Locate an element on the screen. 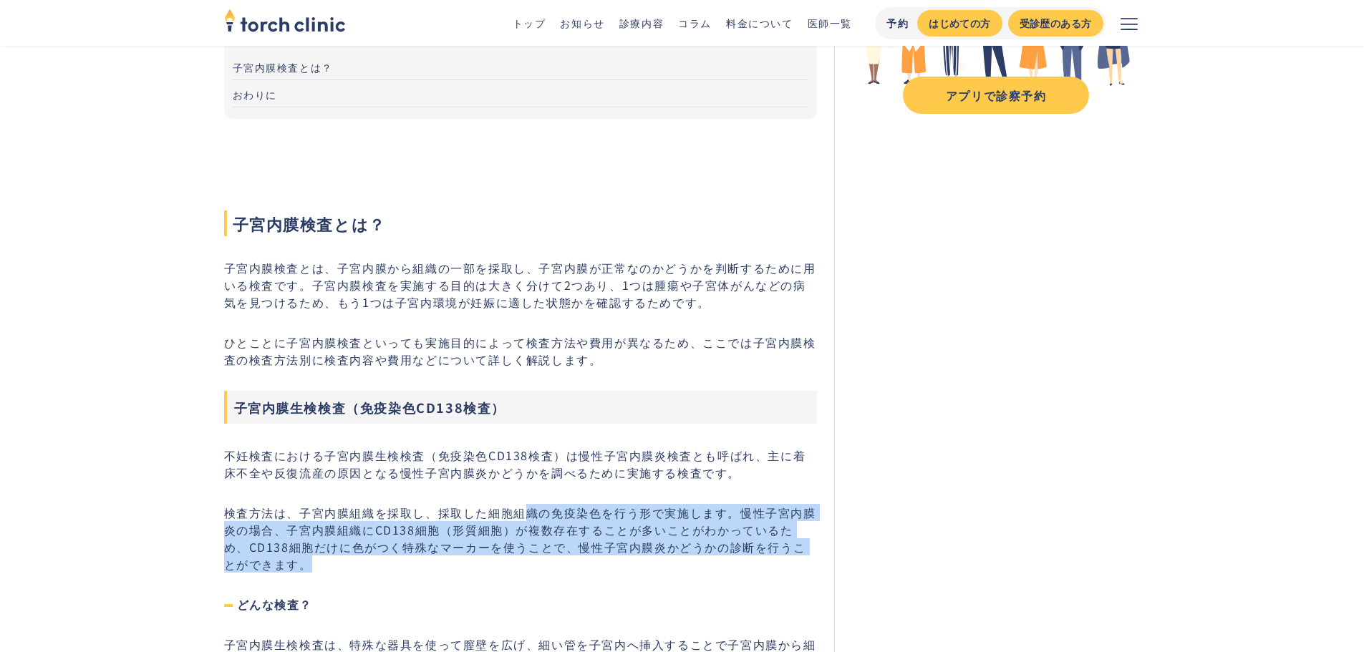 The width and height of the screenshot is (1364, 652). a: お知らせ is located at coordinates (582, 23).